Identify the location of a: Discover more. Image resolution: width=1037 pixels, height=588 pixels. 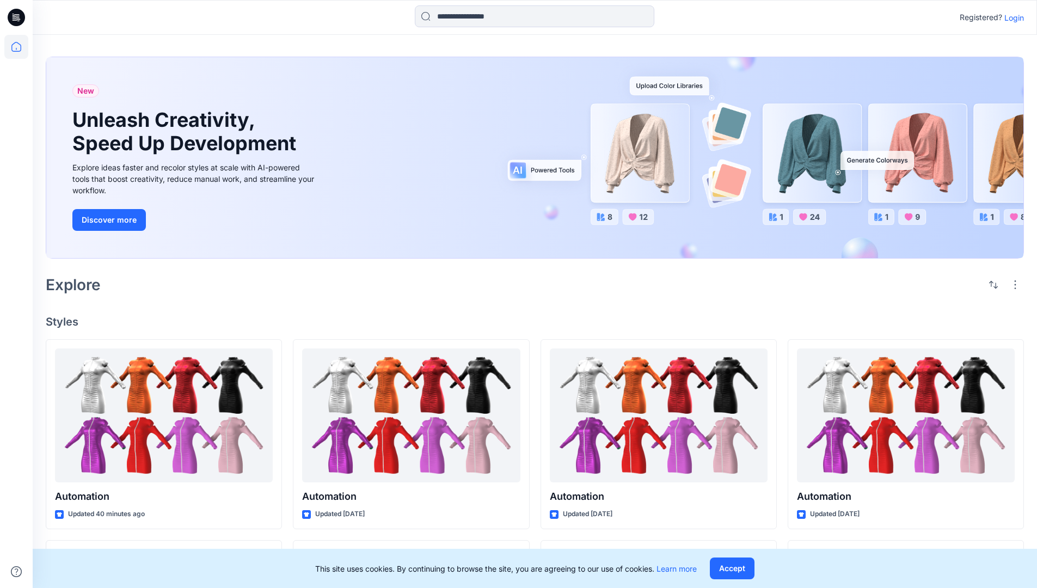
(195, 220).